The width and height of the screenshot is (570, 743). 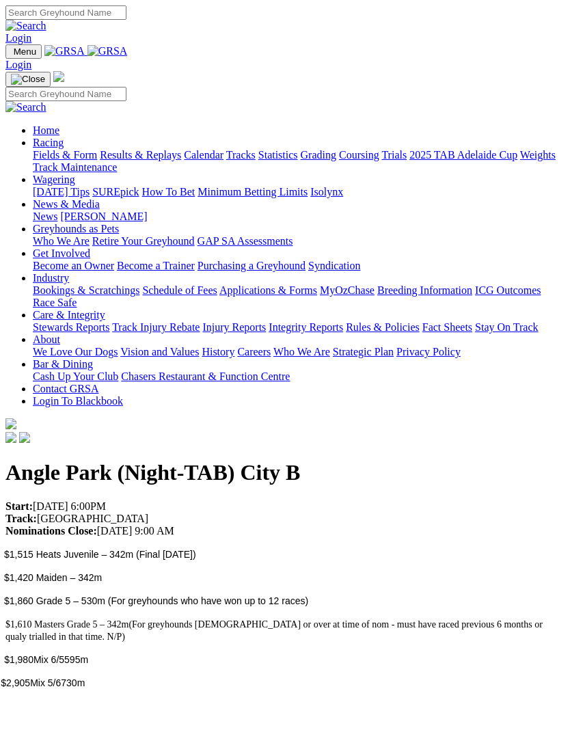 What do you see at coordinates (169, 191) in the screenshot?
I see `a: How To Bet` at bounding box center [169, 191].